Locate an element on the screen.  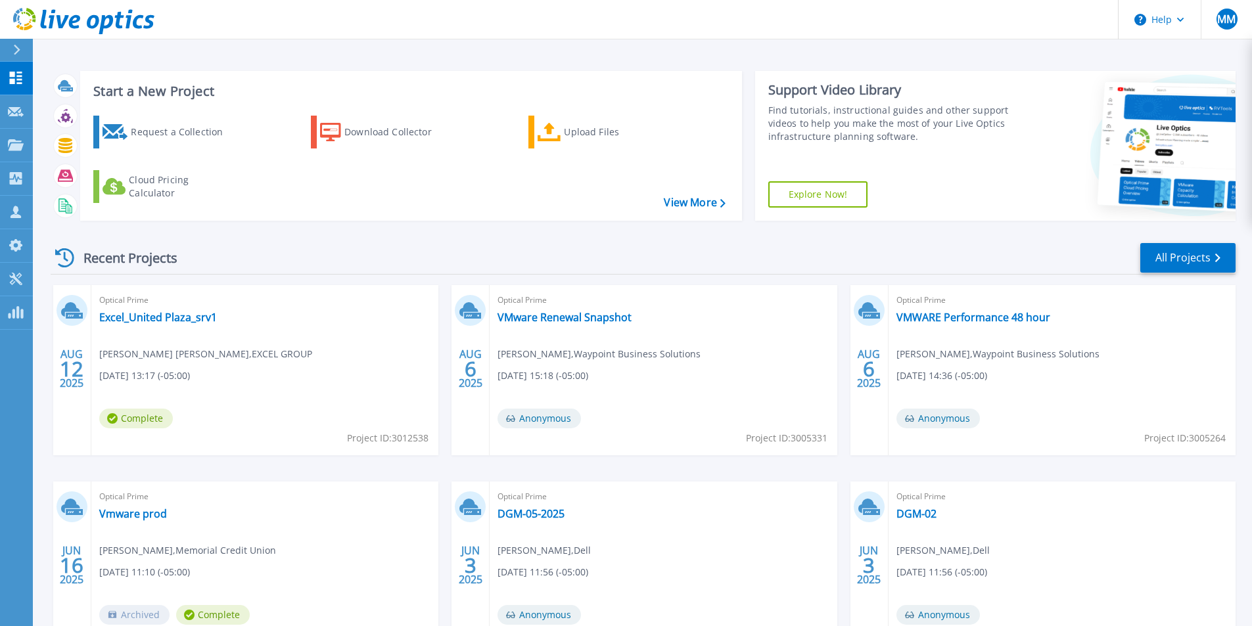
a: Download Collector is located at coordinates (384, 132).